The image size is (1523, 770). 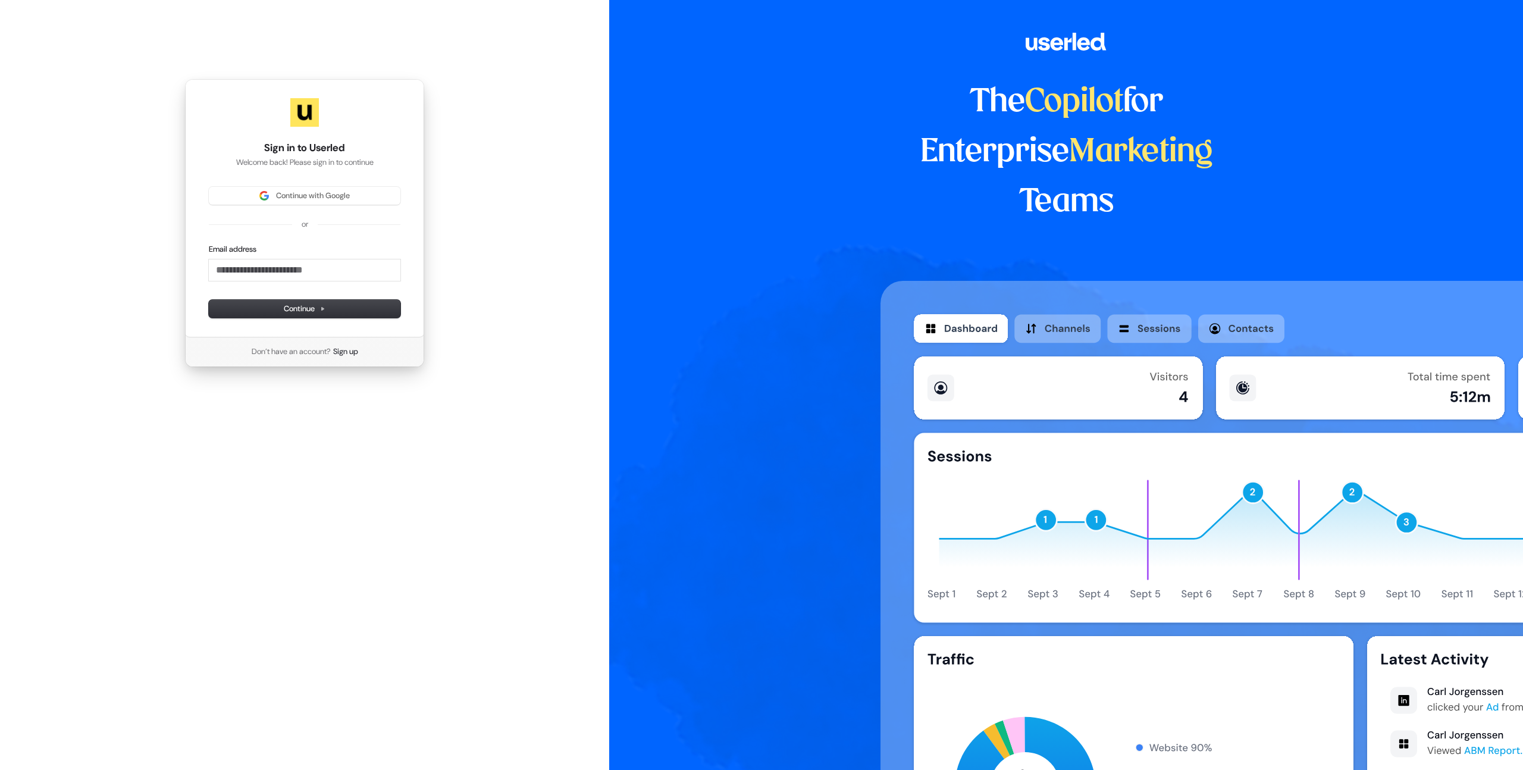 I want to click on img: Sign in with Google, so click(x=264, y=196).